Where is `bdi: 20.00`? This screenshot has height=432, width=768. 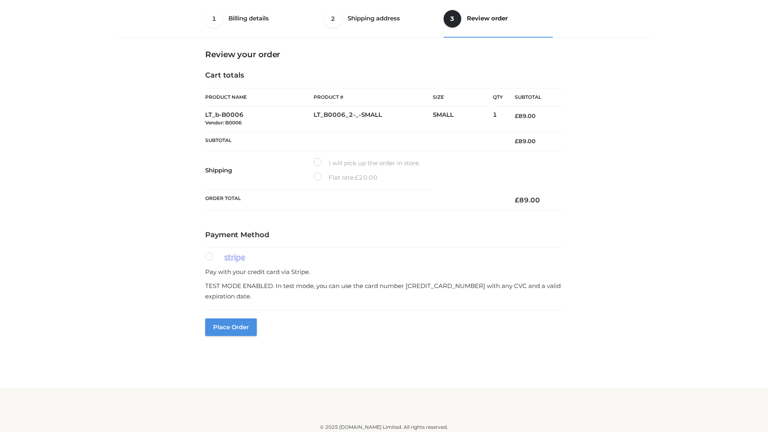
bdi: 20.00 is located at coordinates (366, 177).